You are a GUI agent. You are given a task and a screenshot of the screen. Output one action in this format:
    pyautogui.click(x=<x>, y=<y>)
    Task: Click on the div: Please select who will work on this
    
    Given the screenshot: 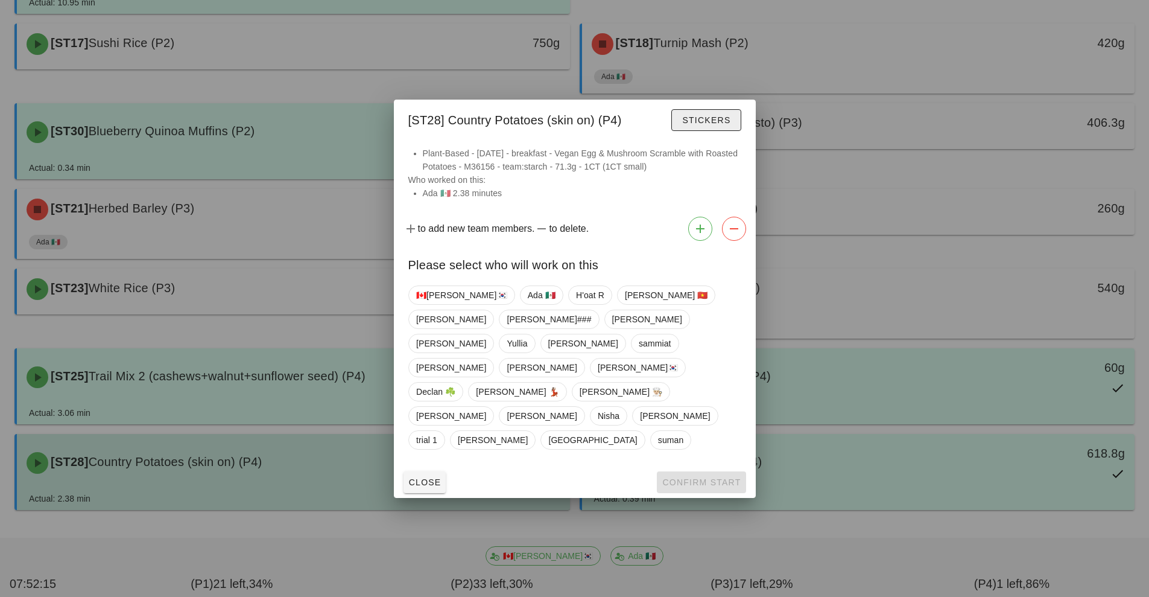 What is the action you would take?
    pyautogui.click(x=575, y=263)
    